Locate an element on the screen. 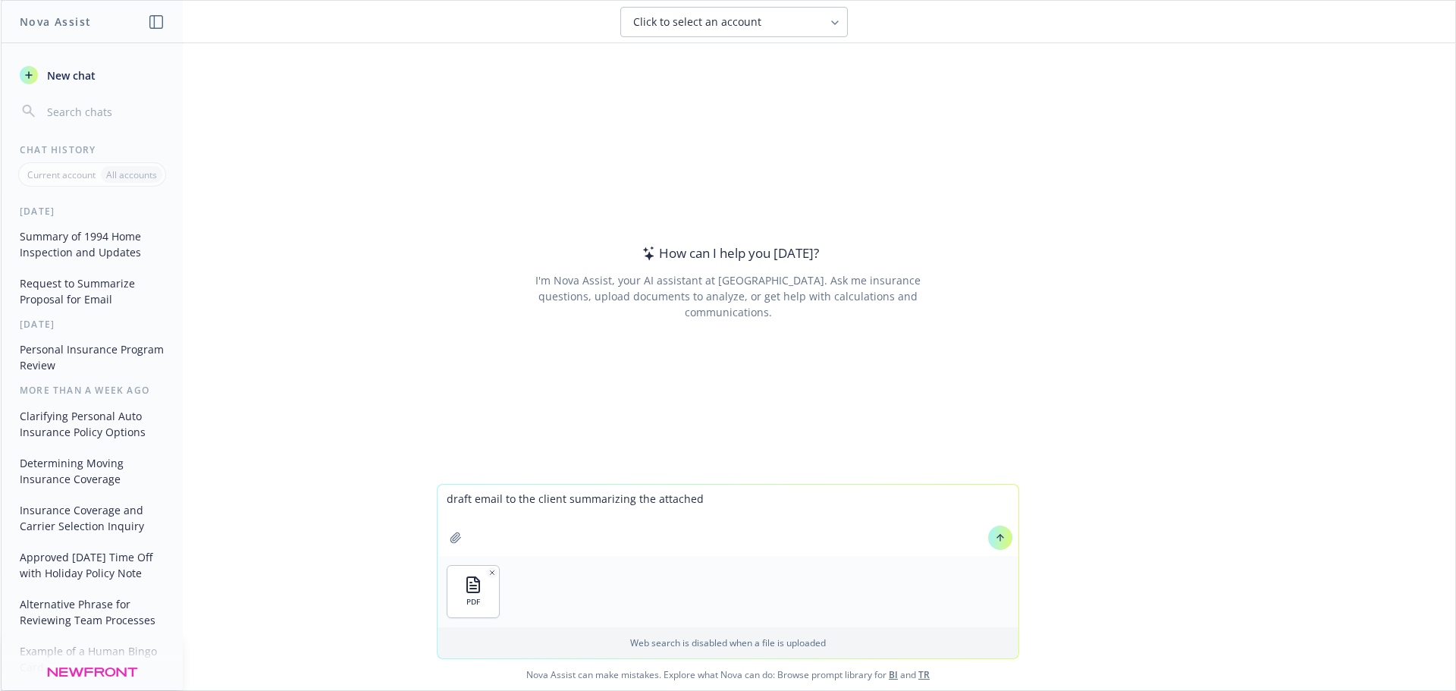 This screenshot has width=1456, height=691. span: Nova Assist can make mistakes. Explore what Nova can do: Browse prompt library for and is located at coordinates (728, 674).